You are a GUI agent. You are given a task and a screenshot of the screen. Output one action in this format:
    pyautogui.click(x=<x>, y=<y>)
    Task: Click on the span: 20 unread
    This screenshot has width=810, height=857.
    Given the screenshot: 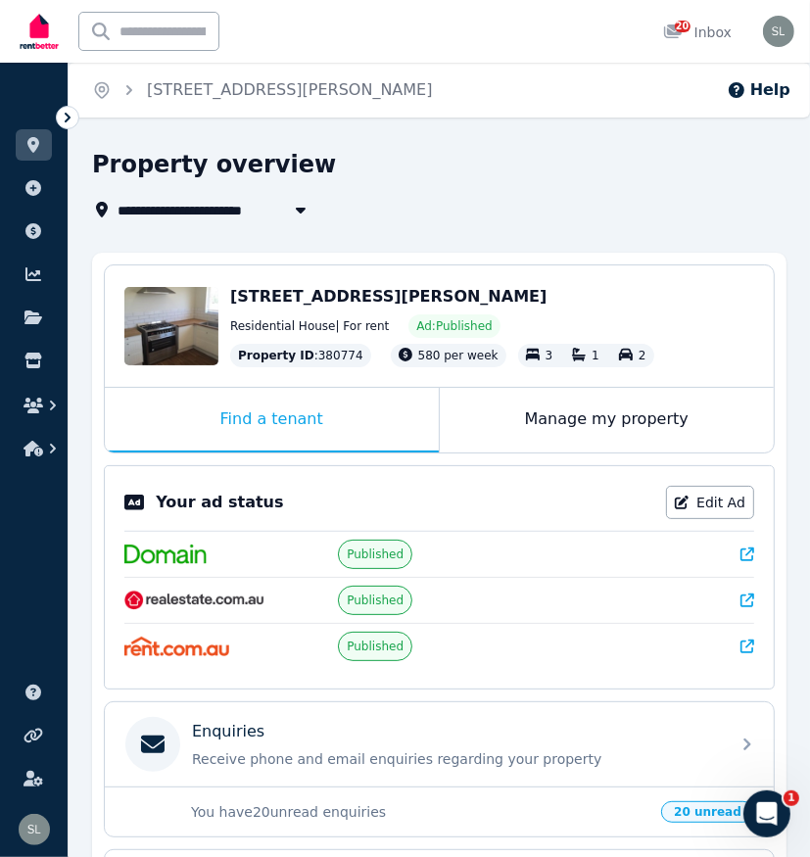 What is the action you would take?
    pyautogui.click(x=707, y=812)
    